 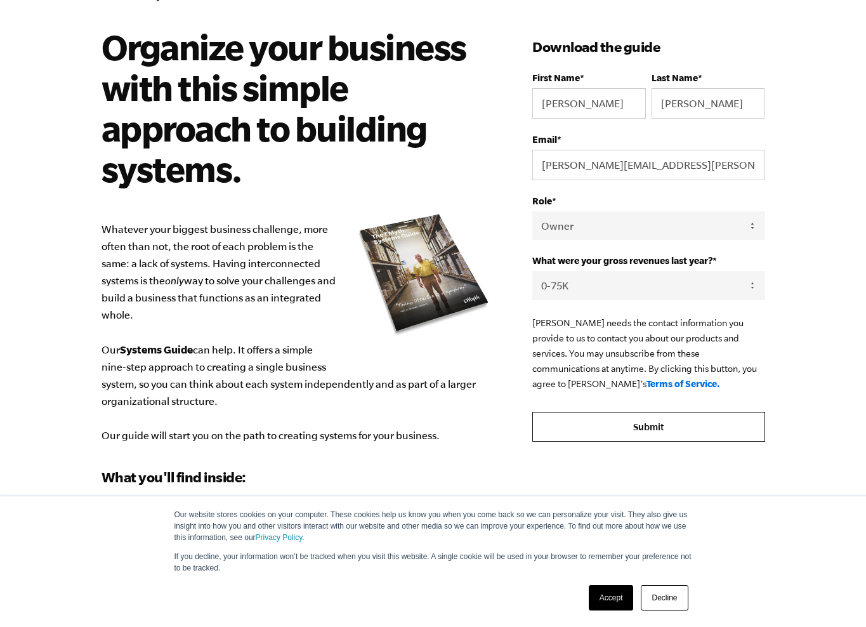 What do you see at coordinates (544, 139) in the screenshot?
I see `span: Email` at bounding box center [544, 139].